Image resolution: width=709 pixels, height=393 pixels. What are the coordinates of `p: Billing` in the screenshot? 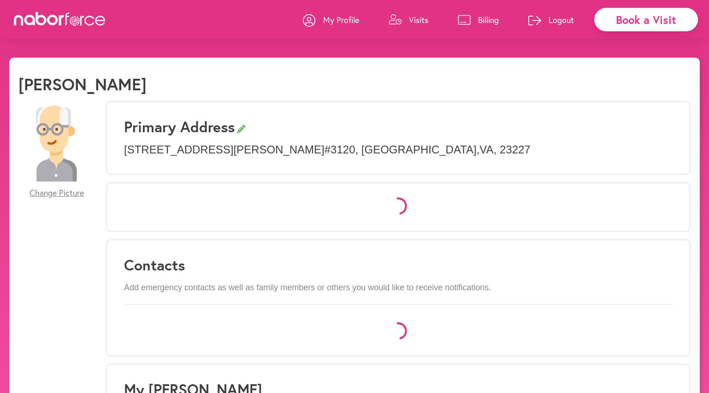 It's located at (488, 20).